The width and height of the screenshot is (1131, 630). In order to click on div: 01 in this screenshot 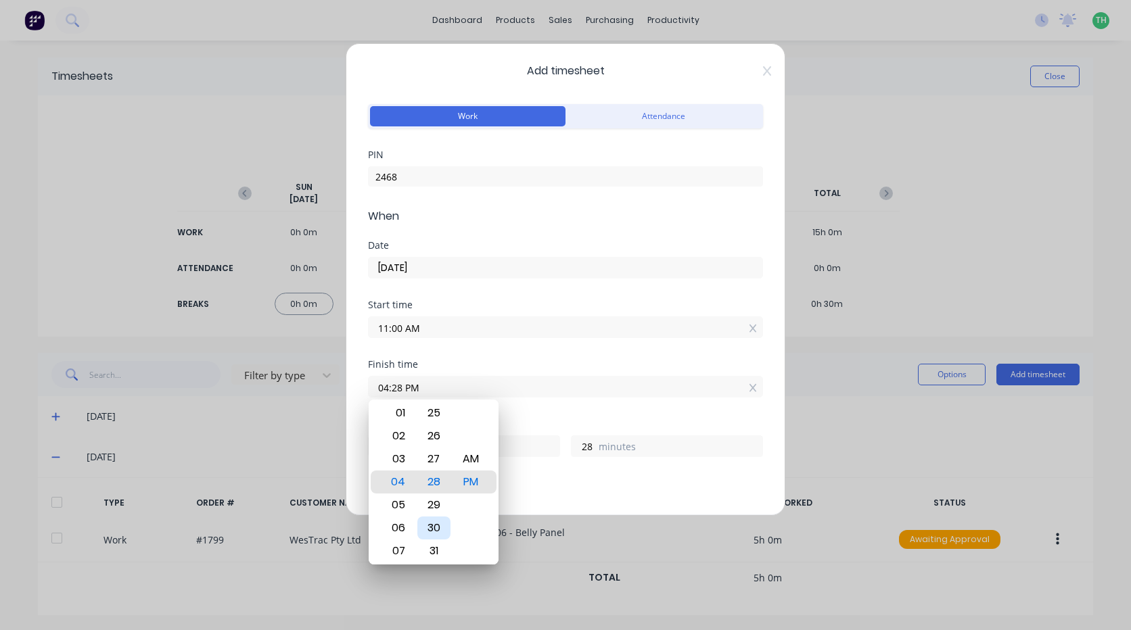, I will do `click(396, 413)`.